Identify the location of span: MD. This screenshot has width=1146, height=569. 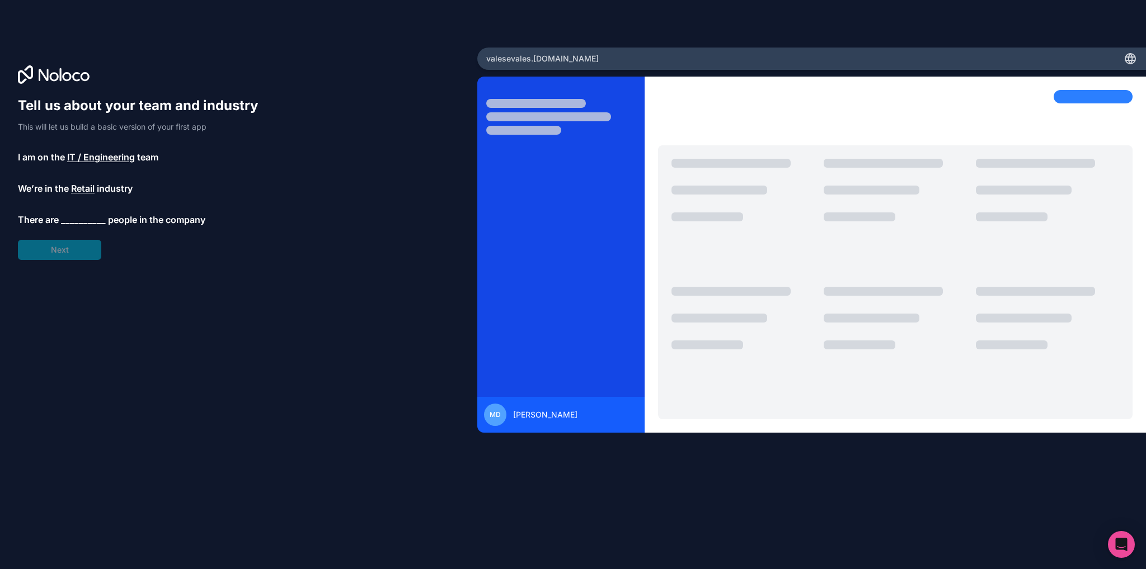
(495, 415).